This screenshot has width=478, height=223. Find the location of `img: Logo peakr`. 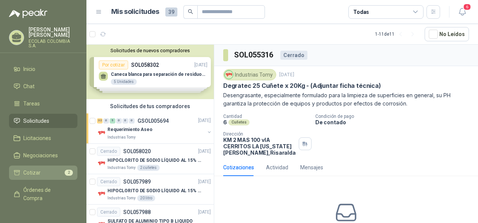

img: Logo peakr is located at coordinates (28, 14).